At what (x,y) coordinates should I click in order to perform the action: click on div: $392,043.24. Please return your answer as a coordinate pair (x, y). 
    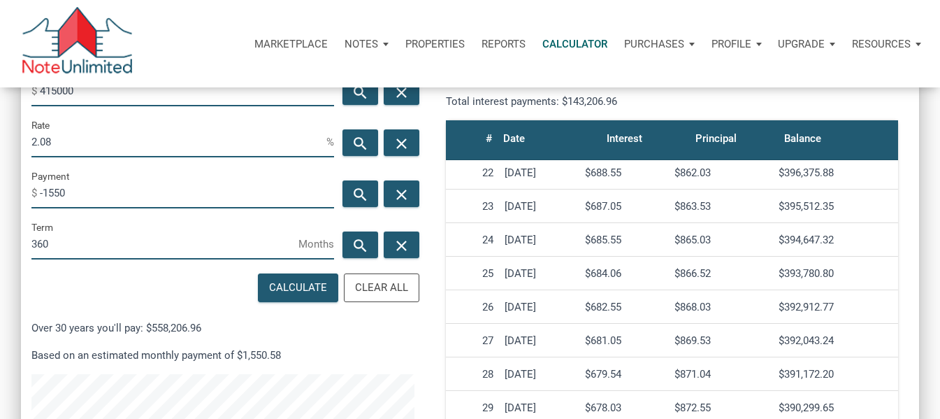
    Looking at the image, I should click on (835, 340).